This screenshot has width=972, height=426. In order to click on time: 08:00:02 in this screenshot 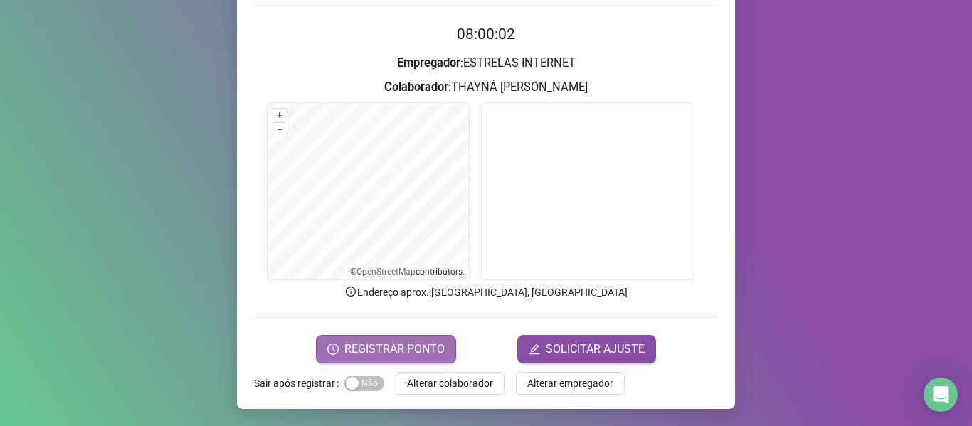, I will do `click(486, 34)`.